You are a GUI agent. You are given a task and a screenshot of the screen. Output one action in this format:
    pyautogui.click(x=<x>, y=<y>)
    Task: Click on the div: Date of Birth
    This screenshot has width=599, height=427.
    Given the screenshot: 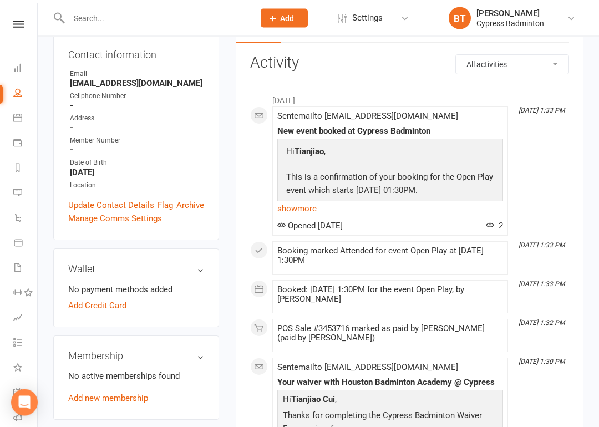 What is the action you would take?
    pyautogui.click(x=137, y=163)
    